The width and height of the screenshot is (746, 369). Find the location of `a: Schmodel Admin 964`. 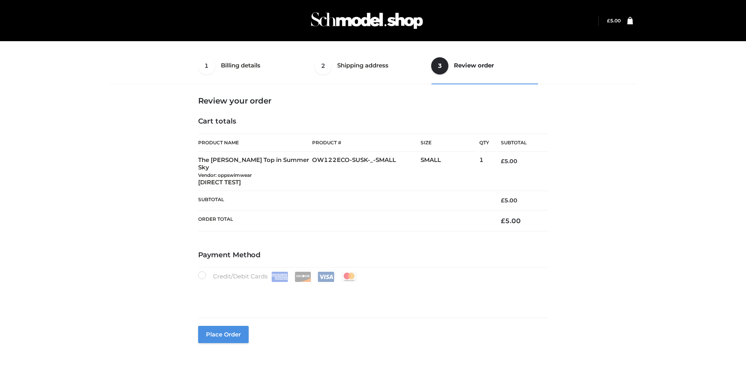

a: Schmodel Admin 964 is located at coordinates (367, 20).